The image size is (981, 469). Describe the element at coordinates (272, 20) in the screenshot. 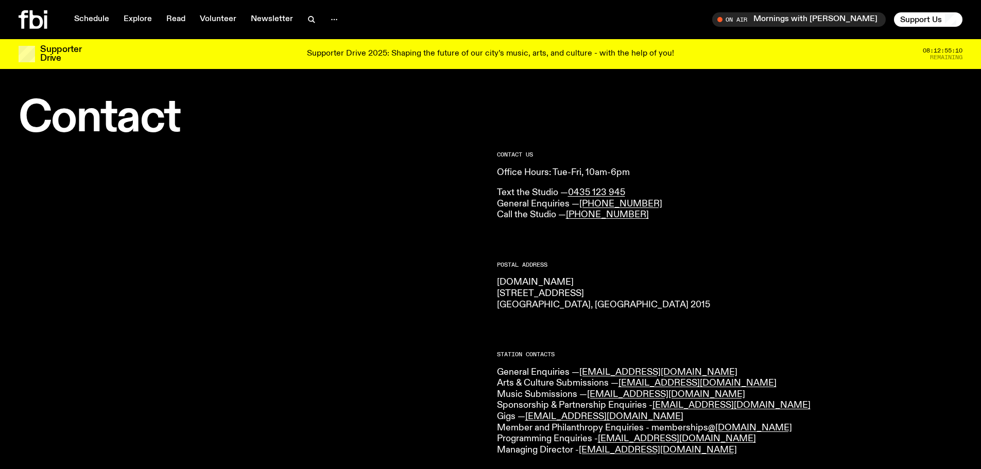

I see `a: Newsletter` at that location.